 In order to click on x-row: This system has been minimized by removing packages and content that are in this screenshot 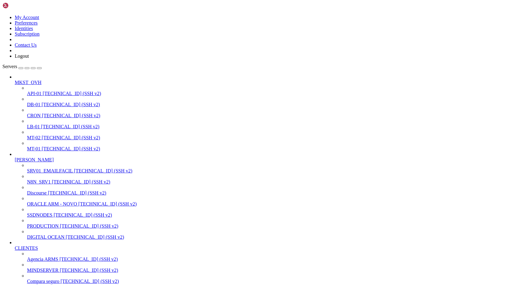, I will do `click(223, 36)`.